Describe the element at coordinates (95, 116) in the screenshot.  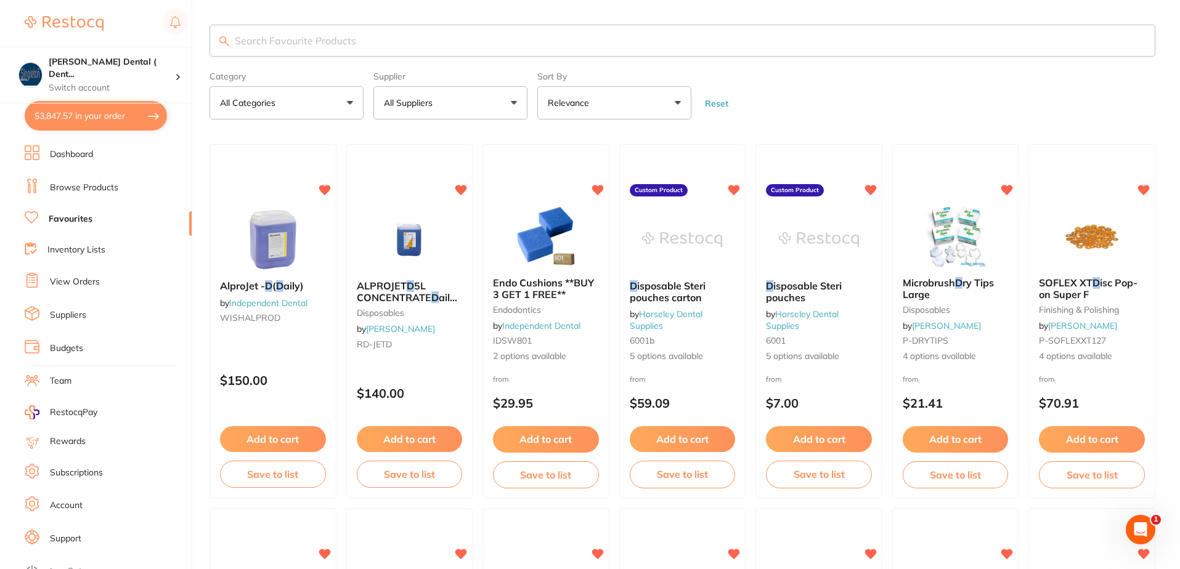
I see `button: $3,847.57 in your order` at that location.